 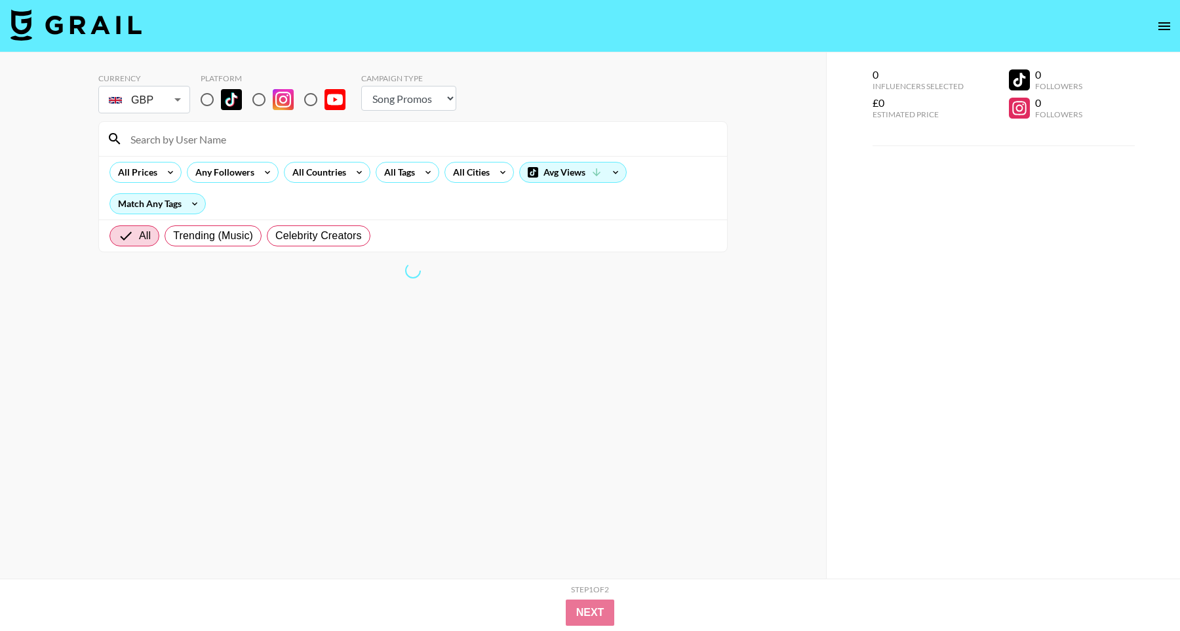 What do you see at coordinates (157, 204) in the screenshot?
I see `div: Match Any Tags` at bounding box center [157, 204].